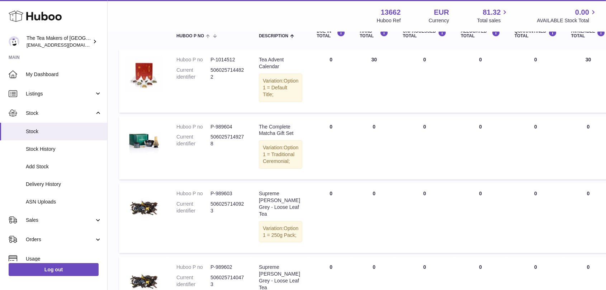  Describe the element at coordinates (280, 63) in the screenshot. I see `div: Tea Advent Calendar` at that location.